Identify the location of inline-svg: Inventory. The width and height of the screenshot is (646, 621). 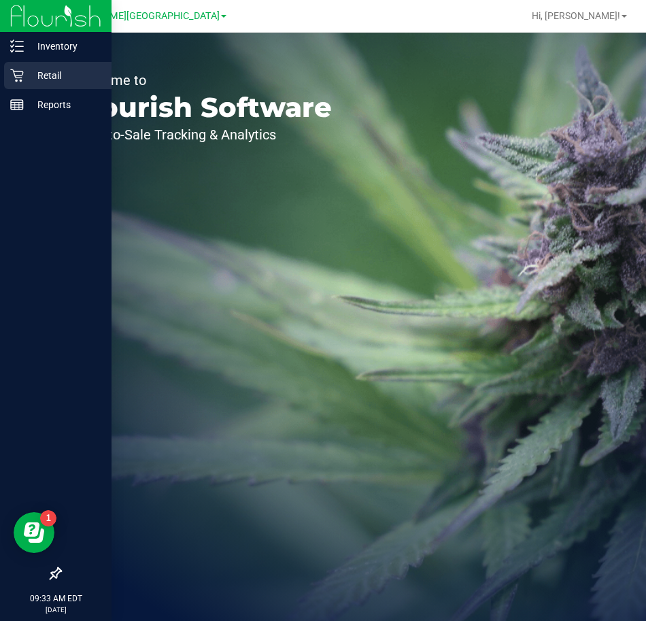
(17, 46).